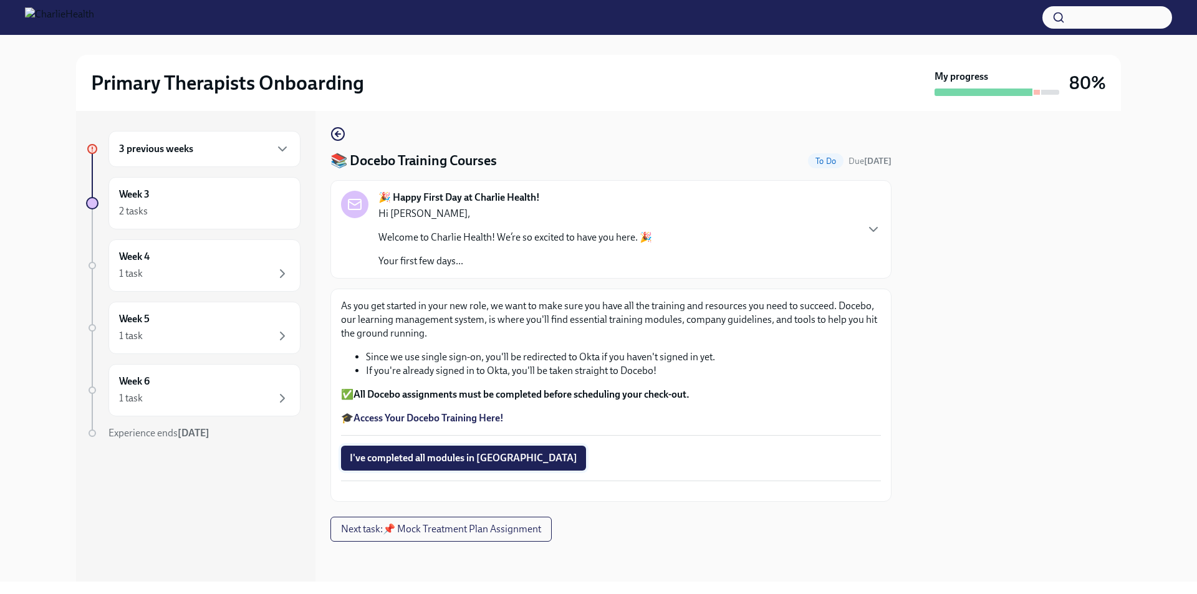  What do you see at coordinates (204, 149) in the screenshot?
I see `div: 3 previous weeks` at bounding box center [204, 149].